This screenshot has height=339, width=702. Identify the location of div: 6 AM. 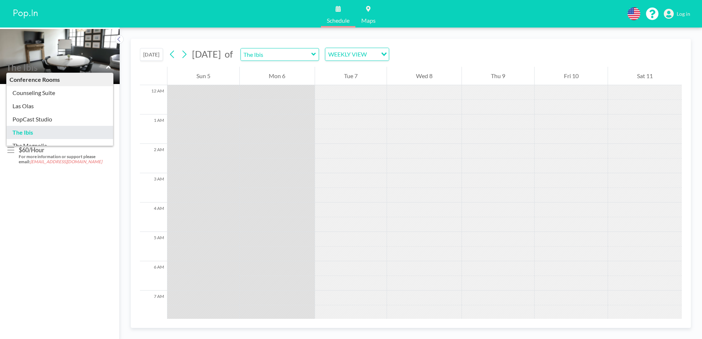
(154, 276).